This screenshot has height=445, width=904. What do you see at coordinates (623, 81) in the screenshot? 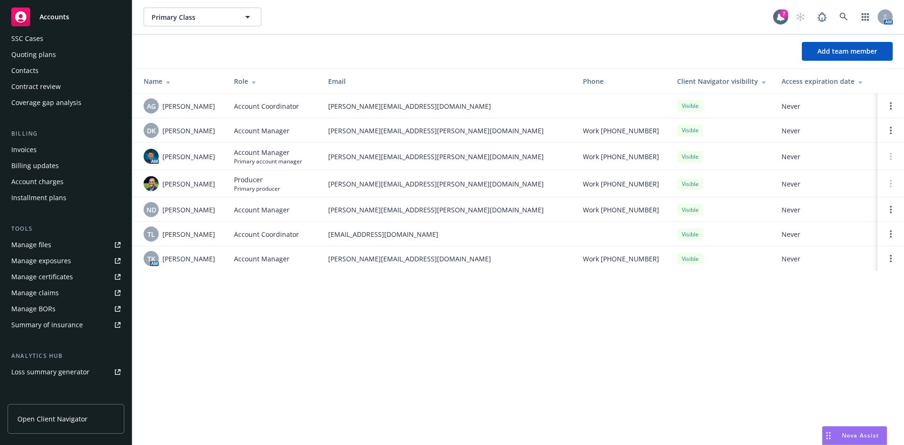
I see `div: Phone` at bounding box center [623, 81].